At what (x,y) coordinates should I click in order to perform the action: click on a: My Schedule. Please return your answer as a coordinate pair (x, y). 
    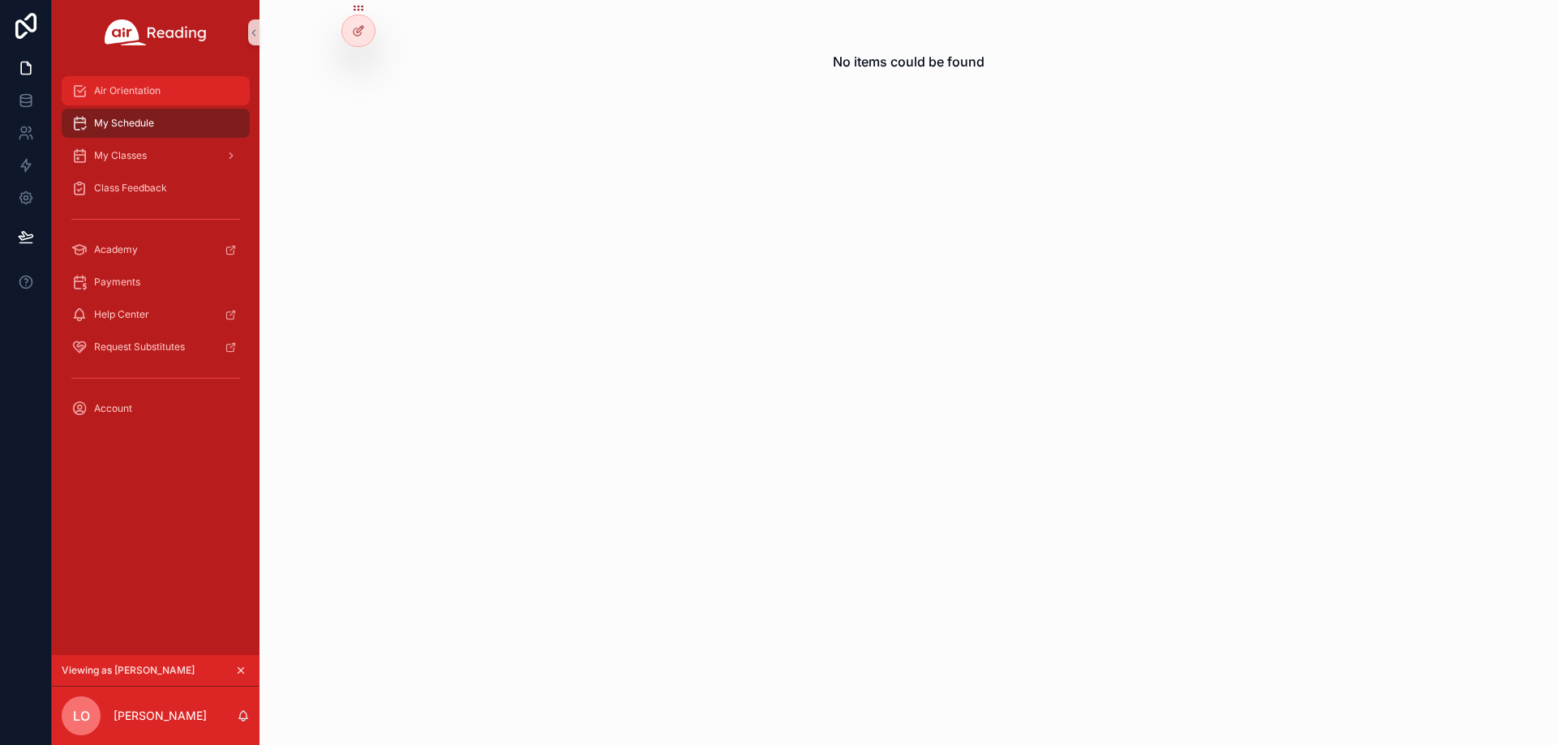
    Looking at the image, I should click on (156, 123).